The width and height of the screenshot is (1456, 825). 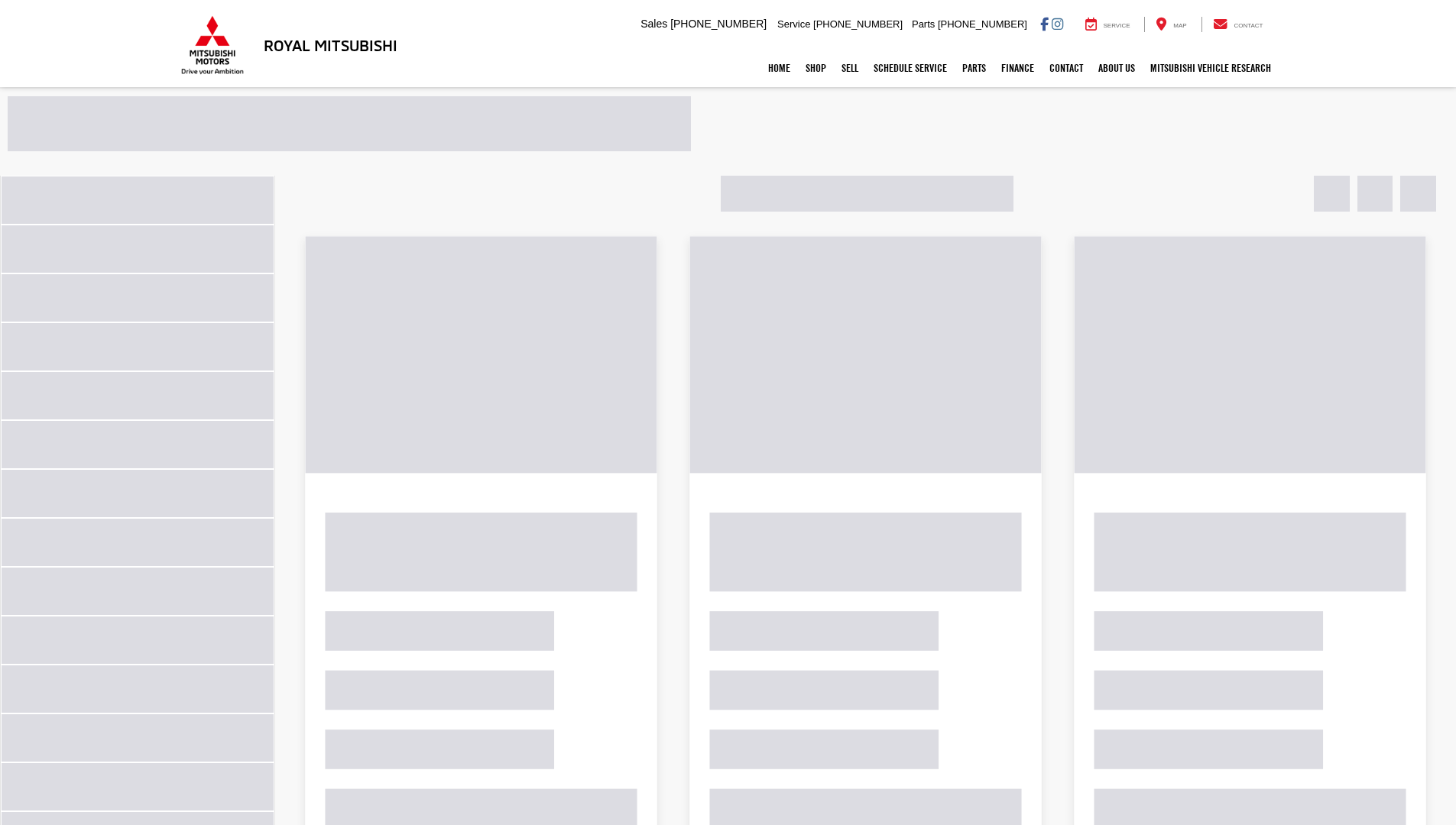 I want to click on a: Home, so click(x=779, y=68).